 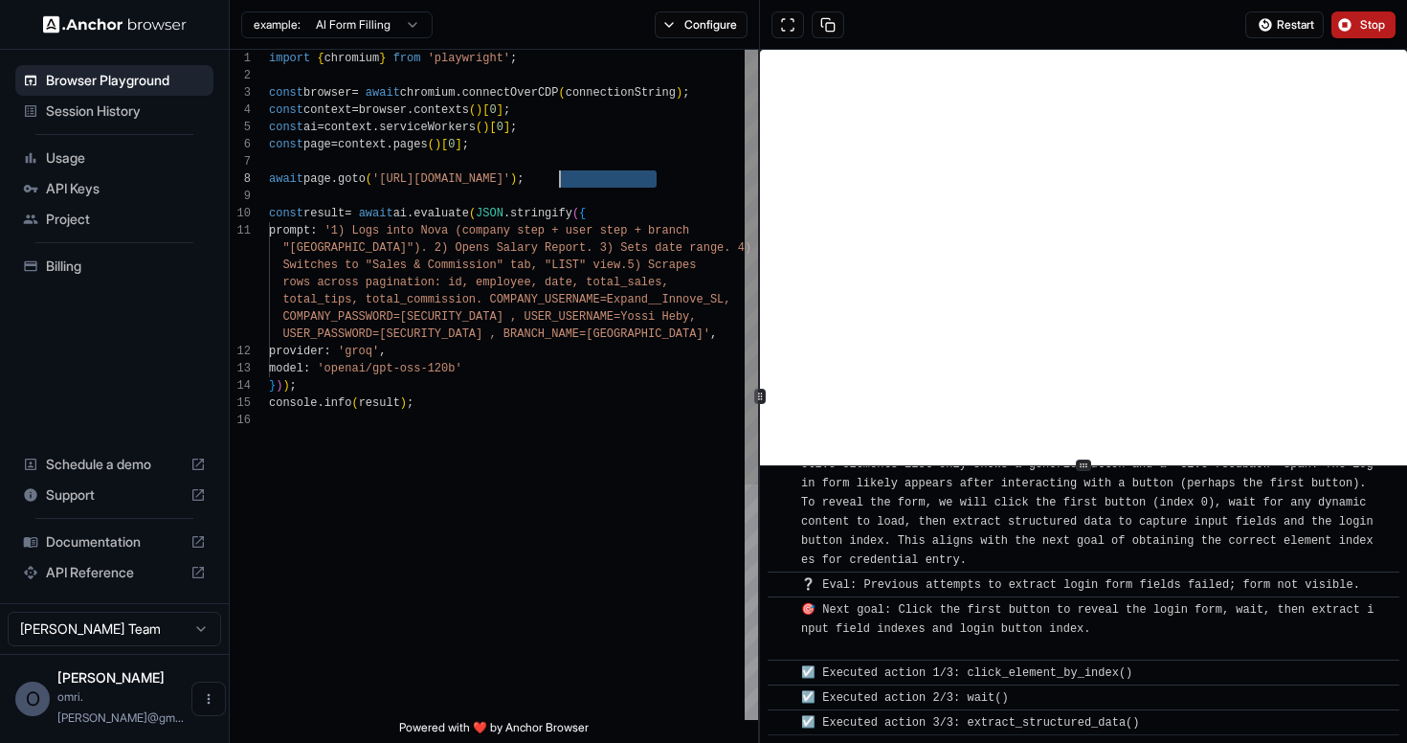 I want to click on div: 1, so click(x=240, y=58).